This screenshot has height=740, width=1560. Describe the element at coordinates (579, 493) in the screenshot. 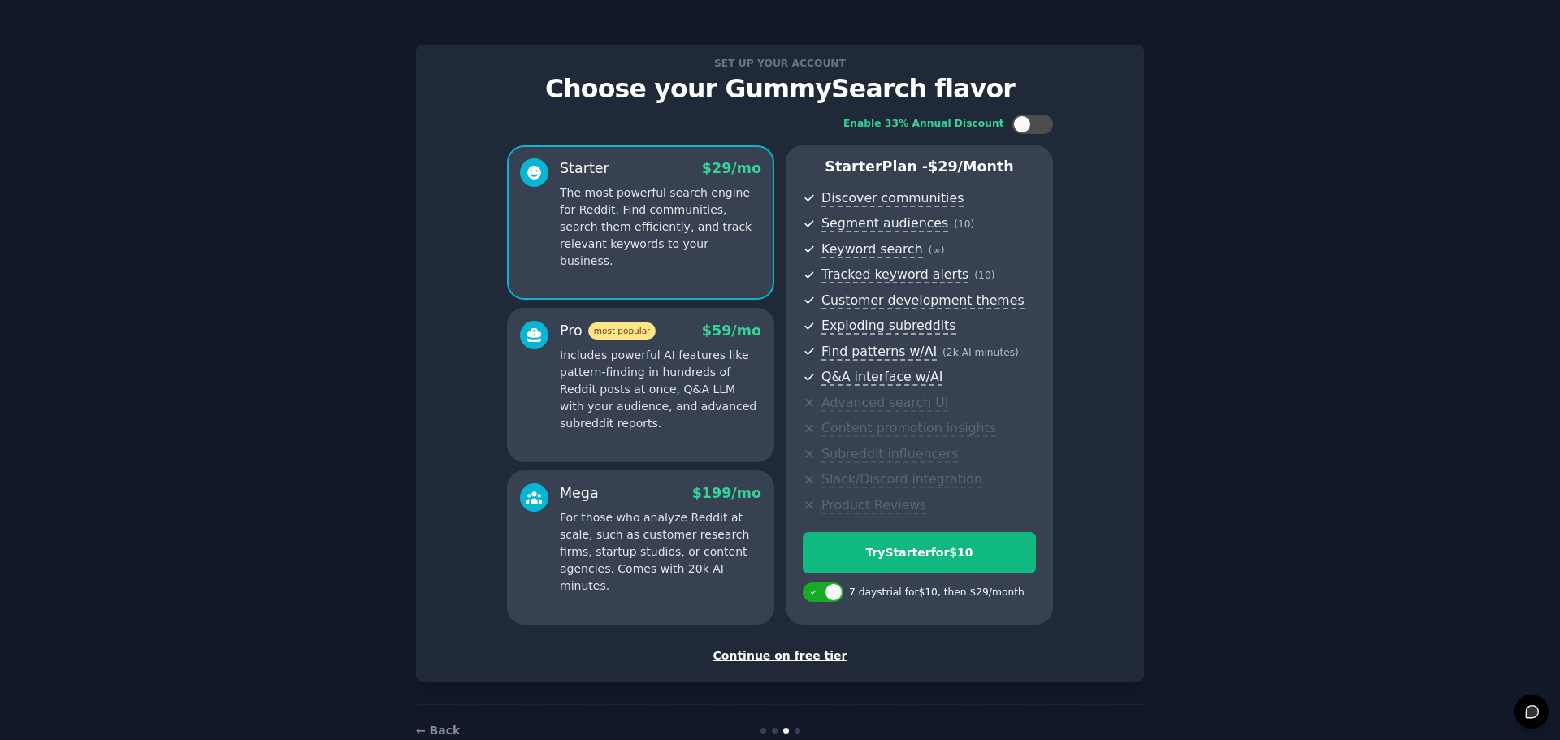

I see `div: Mega` at that location.